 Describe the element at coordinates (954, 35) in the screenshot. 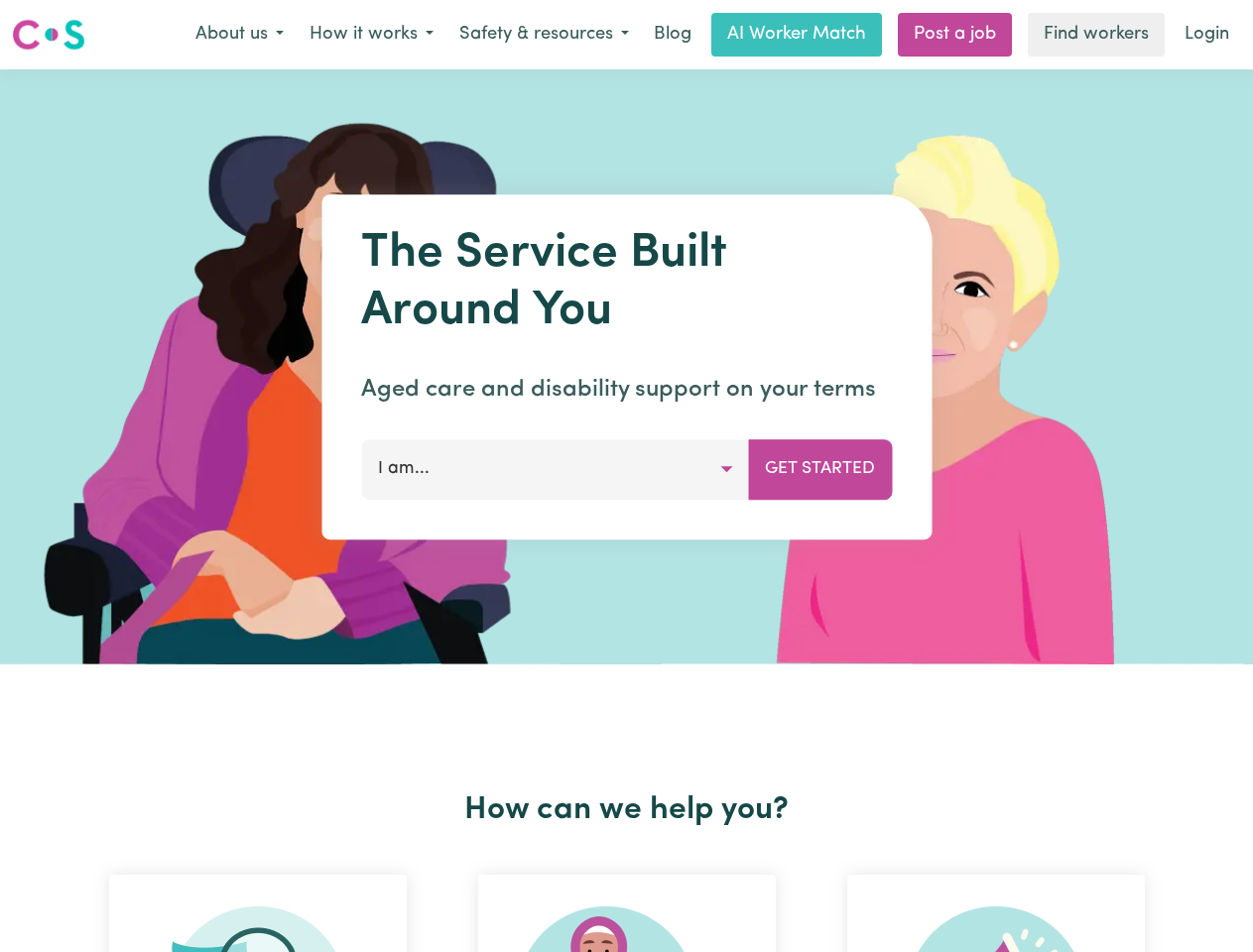

I see `a: Post a job` at that location.